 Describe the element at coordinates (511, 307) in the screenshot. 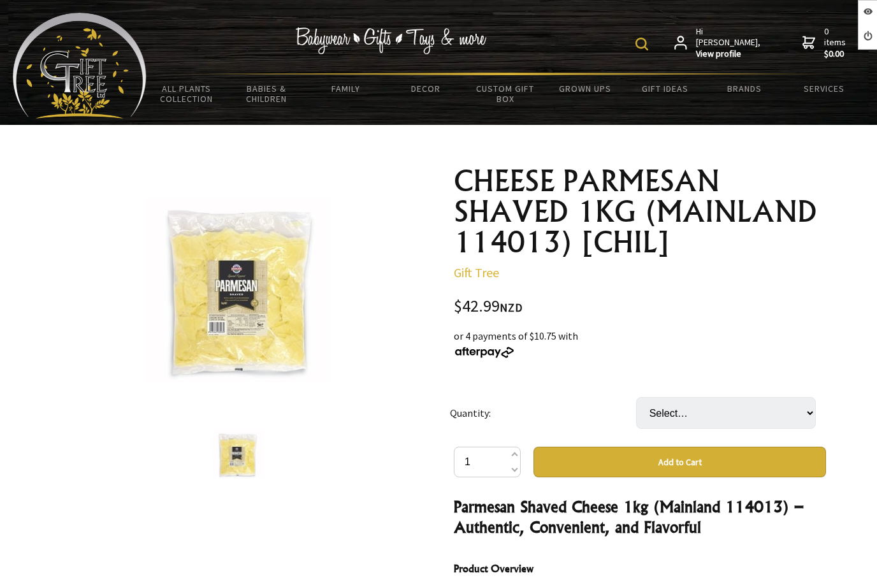

I see `span: NZD` at that location.